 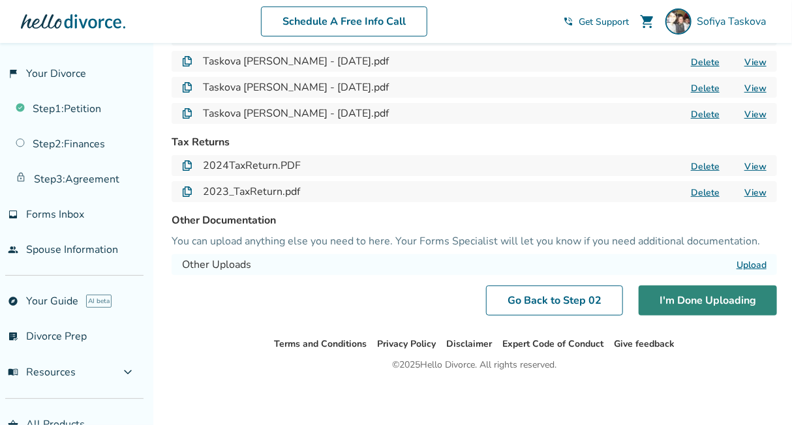 I want to click on a: Expert Code of Conduct, so click(x=552, y=344).